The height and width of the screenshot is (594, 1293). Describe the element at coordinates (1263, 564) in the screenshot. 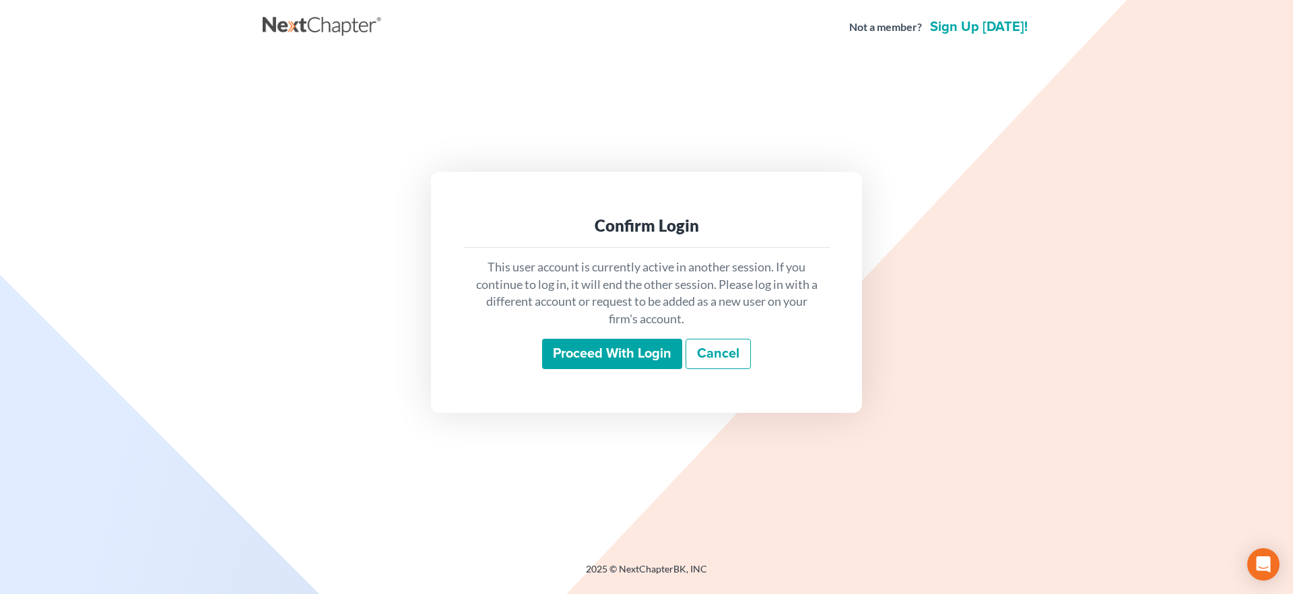

I see `div: Open Intercom Messenger` at that location.